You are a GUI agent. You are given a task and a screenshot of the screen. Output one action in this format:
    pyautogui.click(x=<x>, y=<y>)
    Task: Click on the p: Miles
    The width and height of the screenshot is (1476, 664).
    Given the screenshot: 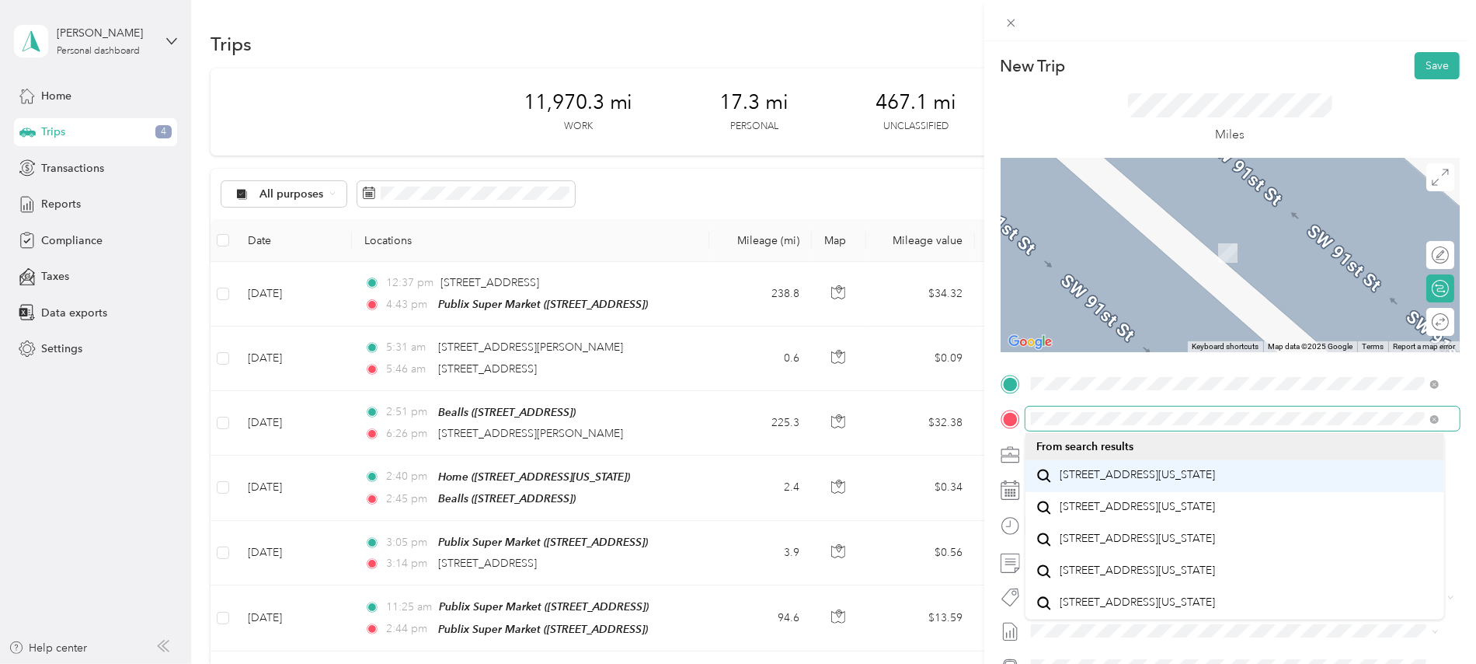 What is the action you would take?
    pyautogui.click(x=1230, y=134)
    